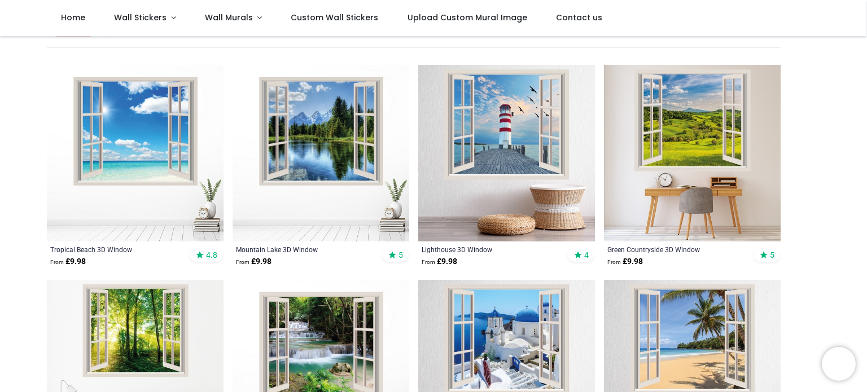 Image resolution: width=867 pixels, height=392 pixels. What do you see at coordinates (675, 249) in the screenshot?
I see `div: Green Countryside 3D Window` at bounding box center [675, 249].